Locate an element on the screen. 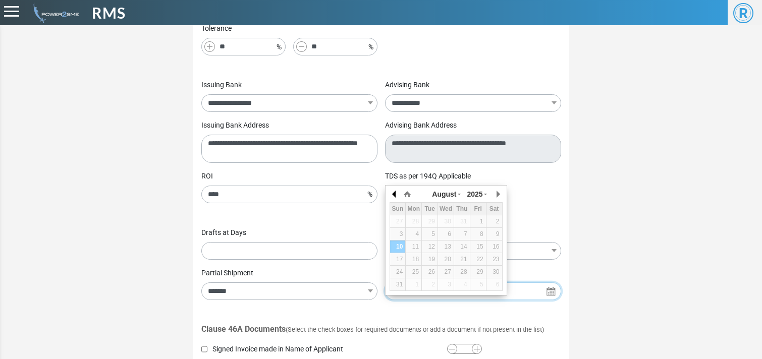  small: (Select the check boxes for required documents or add a document if not present in the list) is located at coordinates (415, 330).